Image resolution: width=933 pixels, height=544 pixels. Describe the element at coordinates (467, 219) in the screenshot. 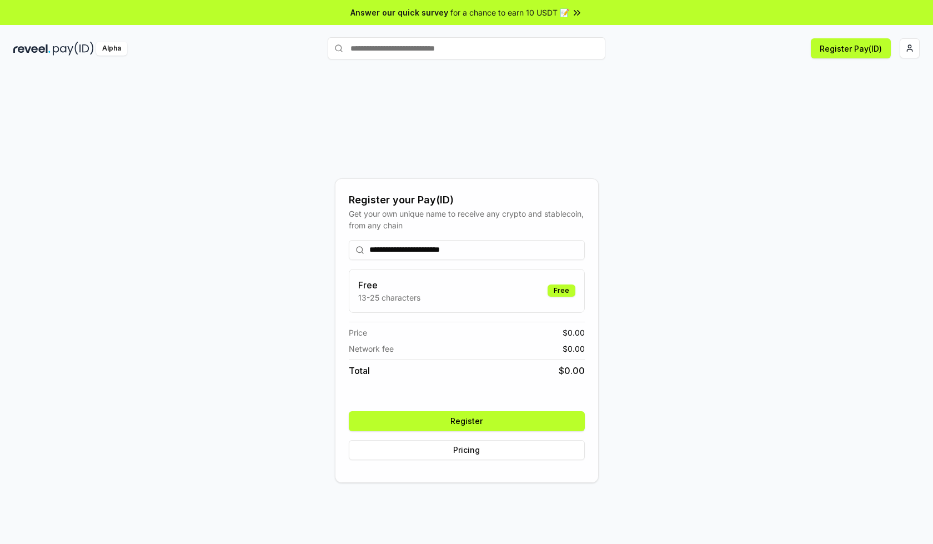

I see `div: Get your own unique name to receive any crypto and stablecoin, from any chain` at that location.